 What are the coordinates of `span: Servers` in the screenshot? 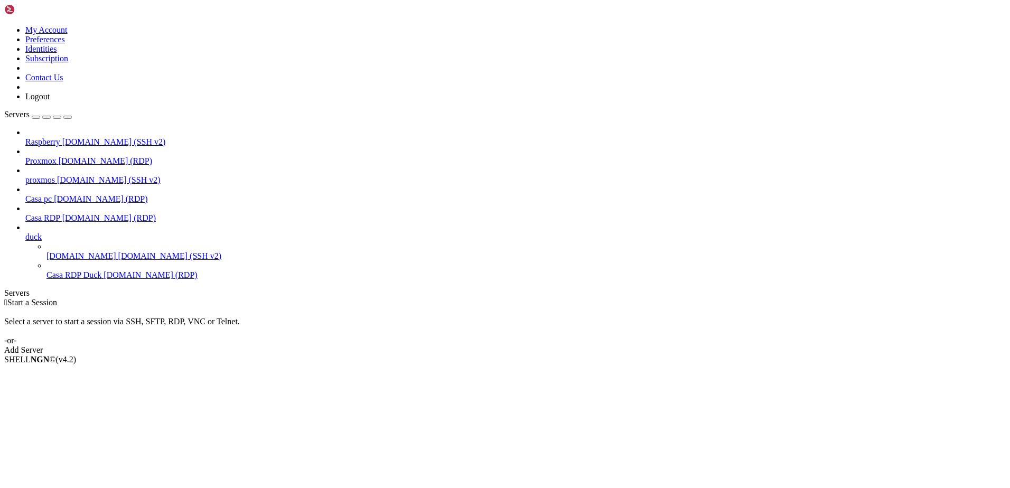 It's located at (17, 114).